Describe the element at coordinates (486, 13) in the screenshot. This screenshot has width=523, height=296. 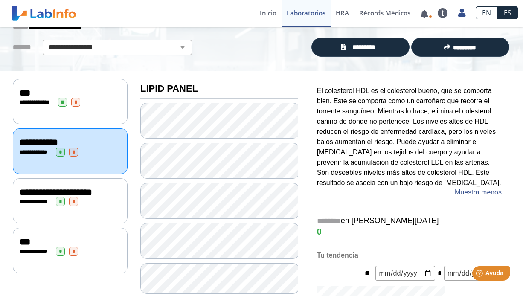
I see `a: EN` at that location.